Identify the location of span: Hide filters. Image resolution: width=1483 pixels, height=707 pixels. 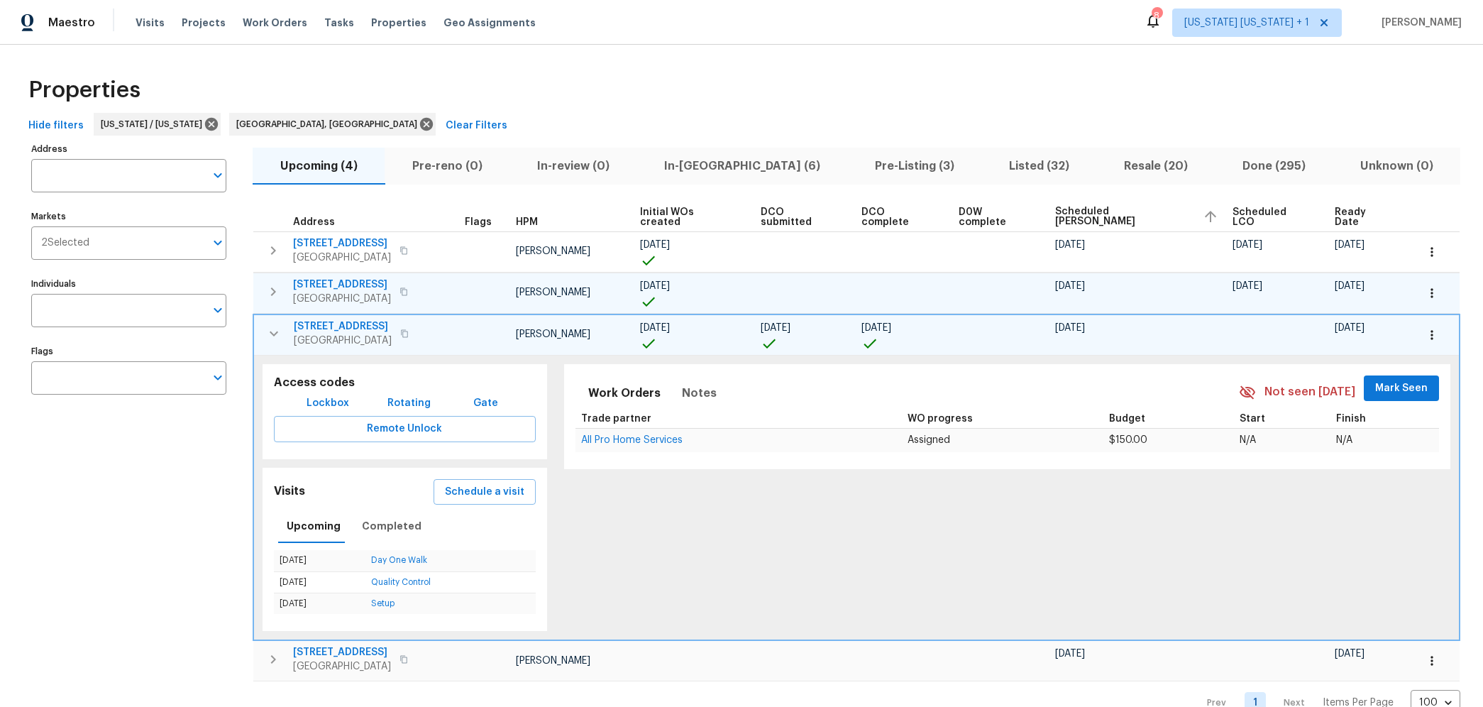
(56, 126).